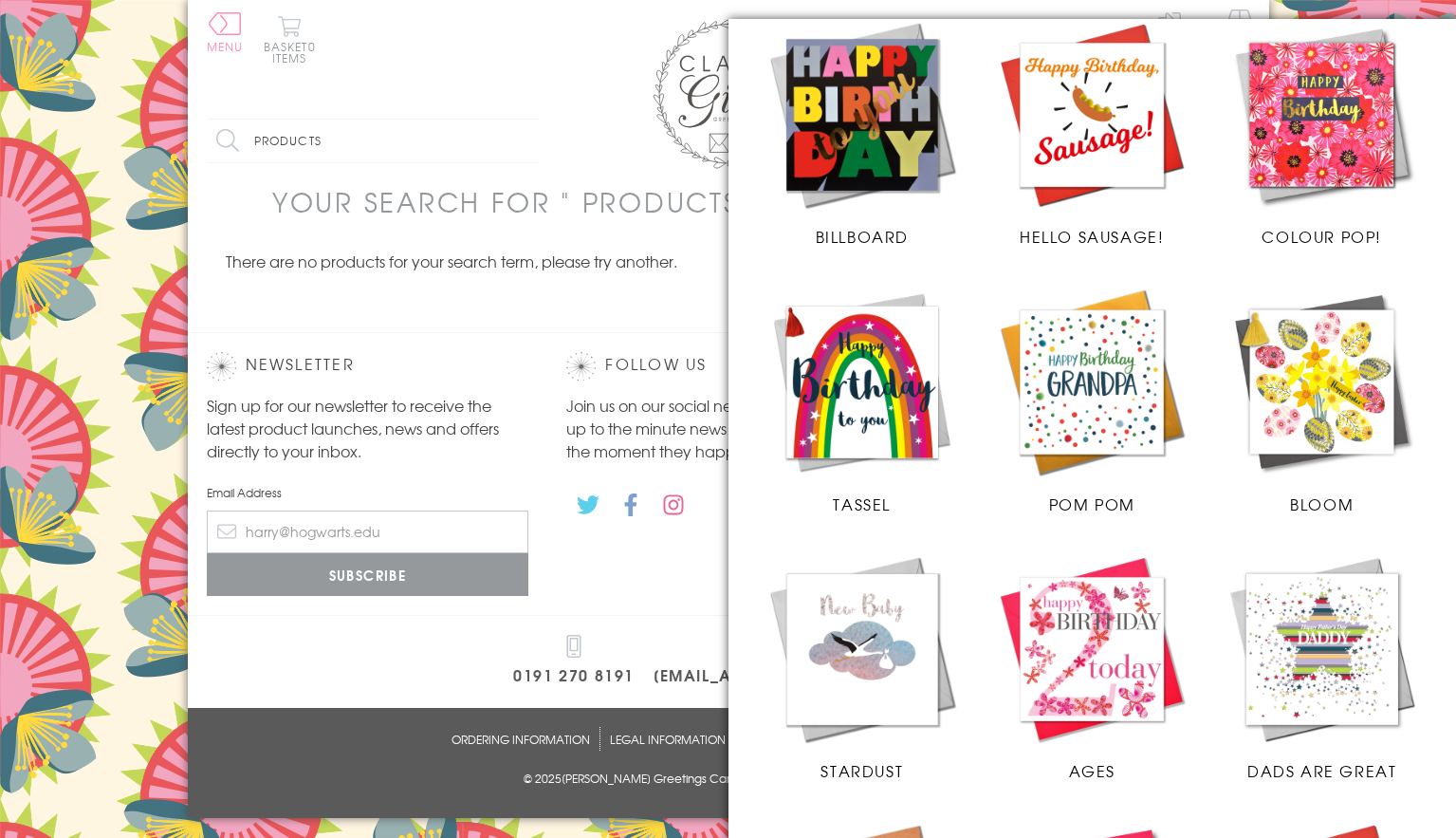 This screenshot has height=838, width=1456. What do you see at coordinates (862, 667) in the screenshot?
I see `a: Stardust` at bounding box center [862, 667].